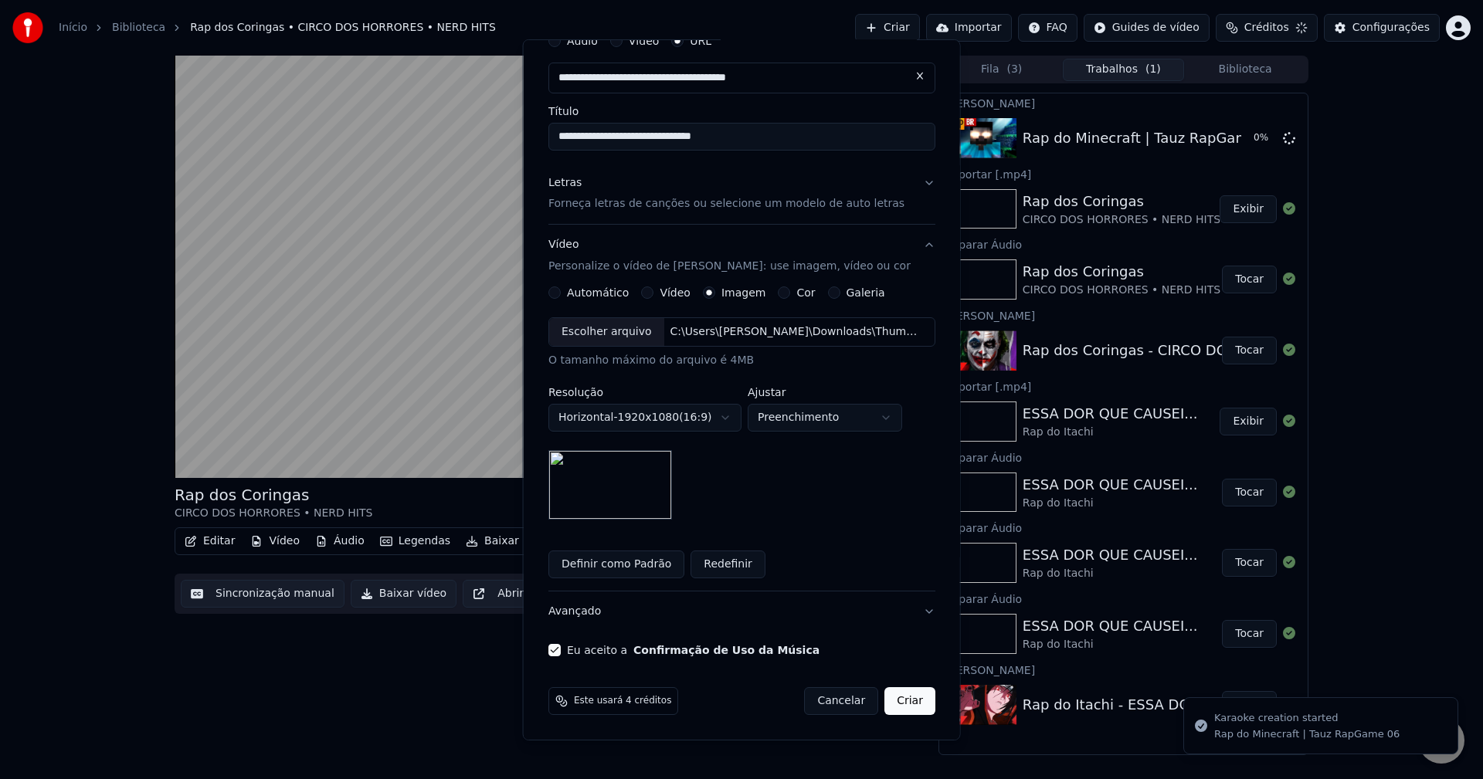  Describe the element at coordinates (742, 612) in the screenshot. I see `button: Avançado` at that location.